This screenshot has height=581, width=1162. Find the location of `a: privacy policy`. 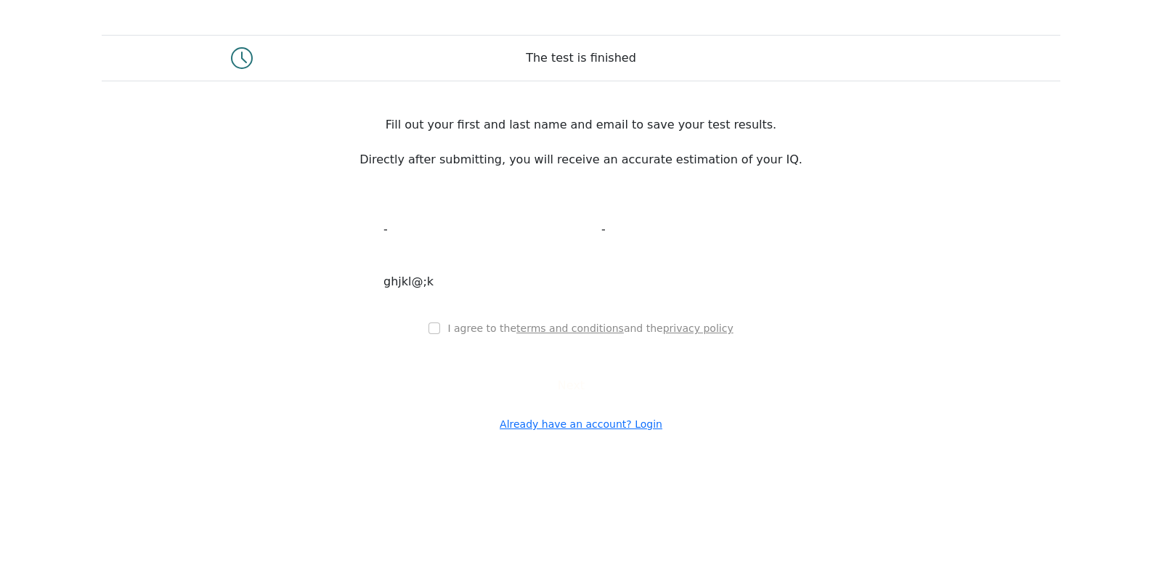

a: privacy policy is located at coordinates (698, 328).